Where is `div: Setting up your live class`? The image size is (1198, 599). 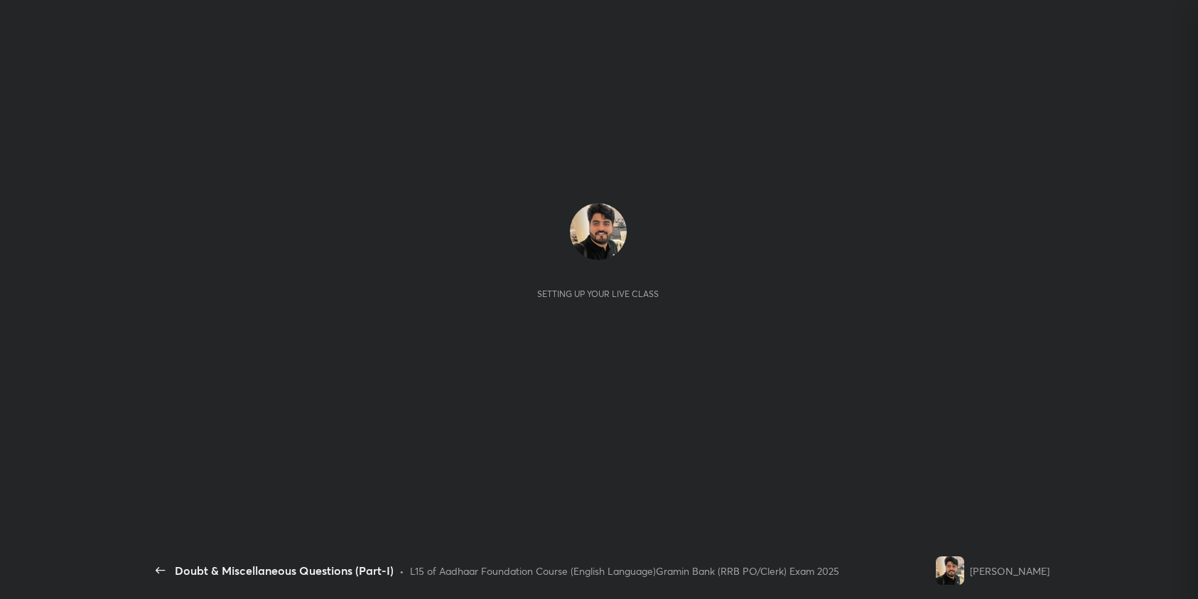
div: Setting up your live class is located at coordinates (598, 293).